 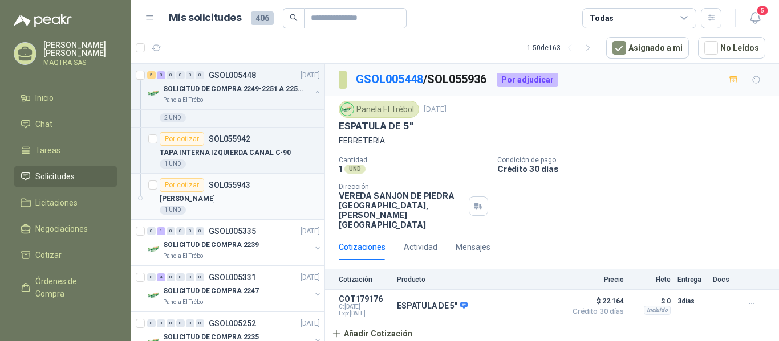 I want to click on div: Cotizaciones, so click(x=362, y=247).